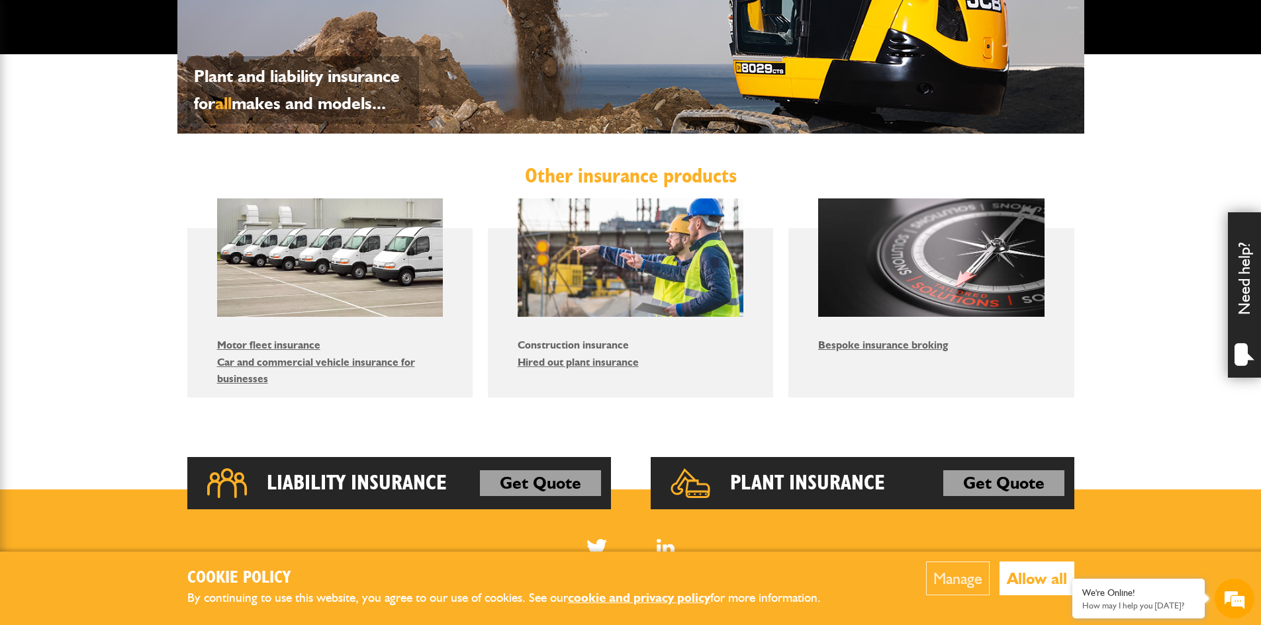 The image size is (1261, 625). What do you see at coordinates (1036, 578) in the screenshot?
I see `button: Allow all` at bounding box center [1036, 578].